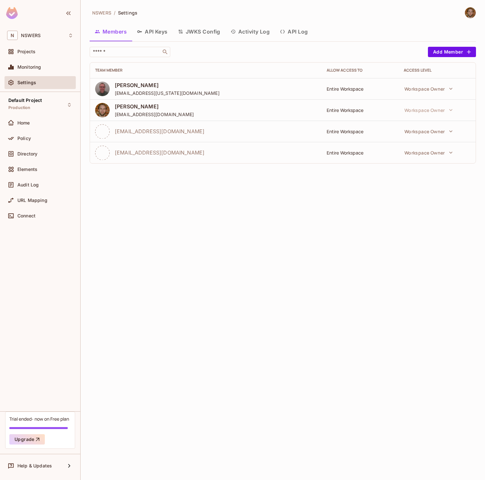 Image resolution: width=485 pixels, height=480 pixels. Describe the element at coordinates (32, 200) in the screenshot. I see `span: URL Mapping` at that location.